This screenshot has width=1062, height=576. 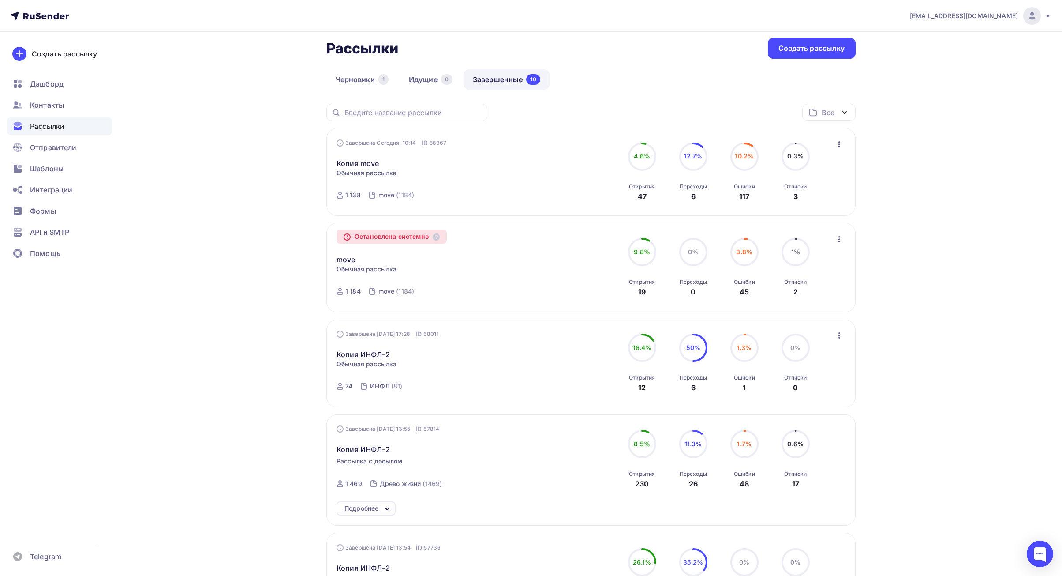 I want to click on span: 57814, so click(x=431, y=429).